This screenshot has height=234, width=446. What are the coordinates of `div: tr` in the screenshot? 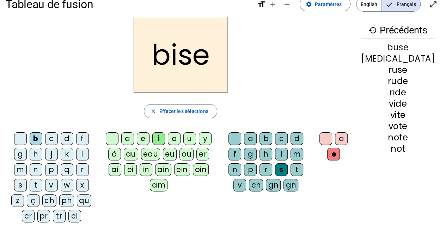 It's located at (59, 216).